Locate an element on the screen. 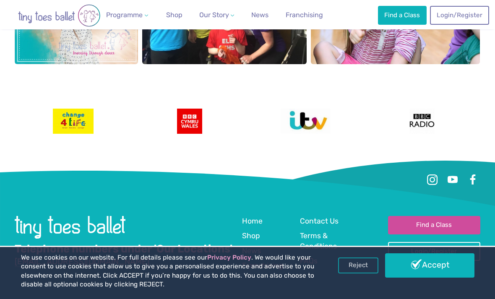 The image size is (495, 299). a: Home is located at coordinates (252, 221).